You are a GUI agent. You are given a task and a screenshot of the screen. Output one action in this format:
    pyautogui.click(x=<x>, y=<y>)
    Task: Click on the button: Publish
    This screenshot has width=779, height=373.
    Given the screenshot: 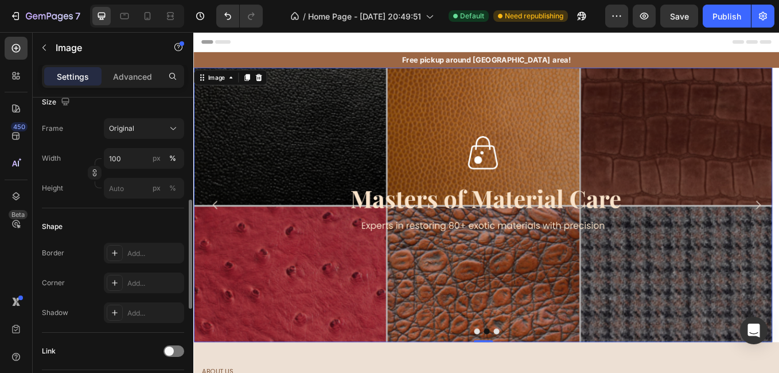 What is the action you would take?
    pyautogui.click(x=727, y=16)
    